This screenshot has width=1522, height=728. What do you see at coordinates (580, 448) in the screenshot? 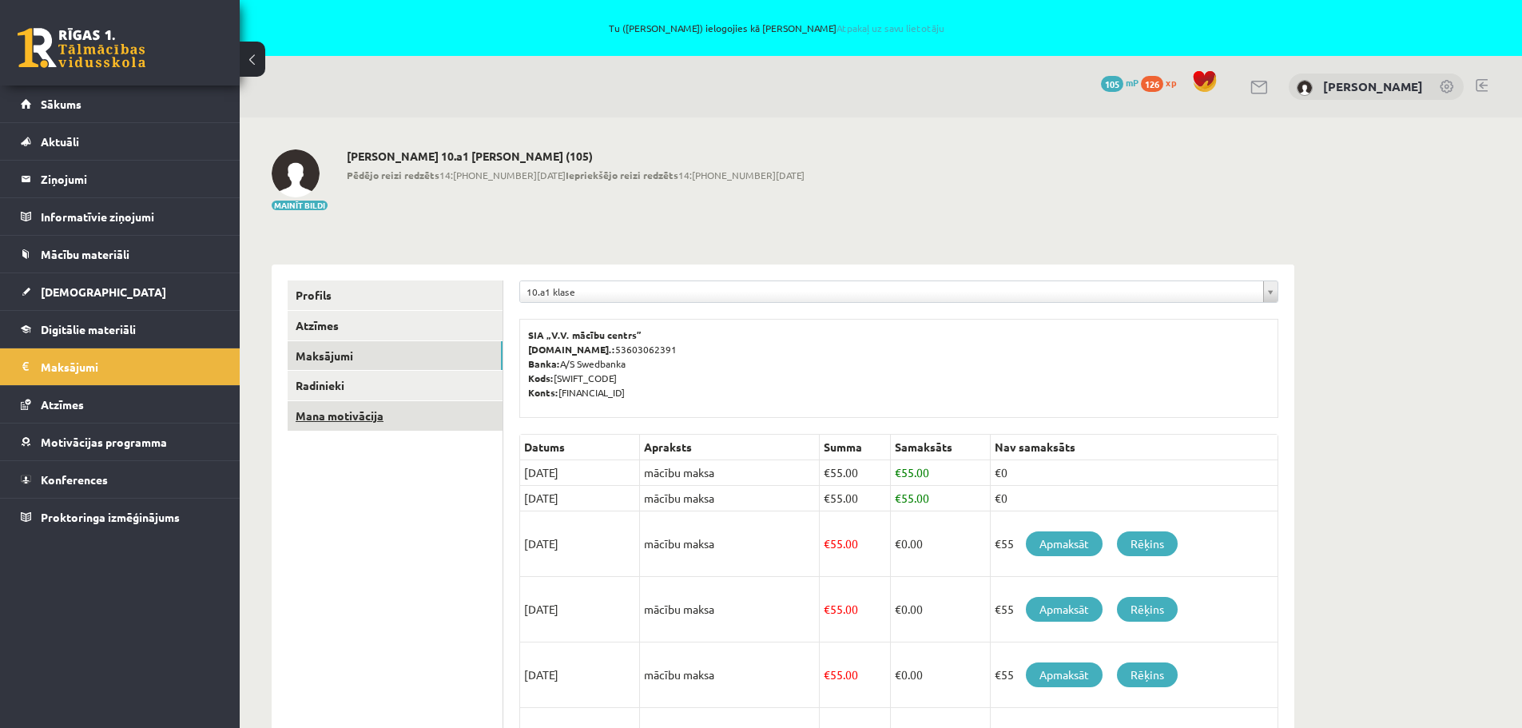
I see `th: Datums` at bounding box center [580, 448].